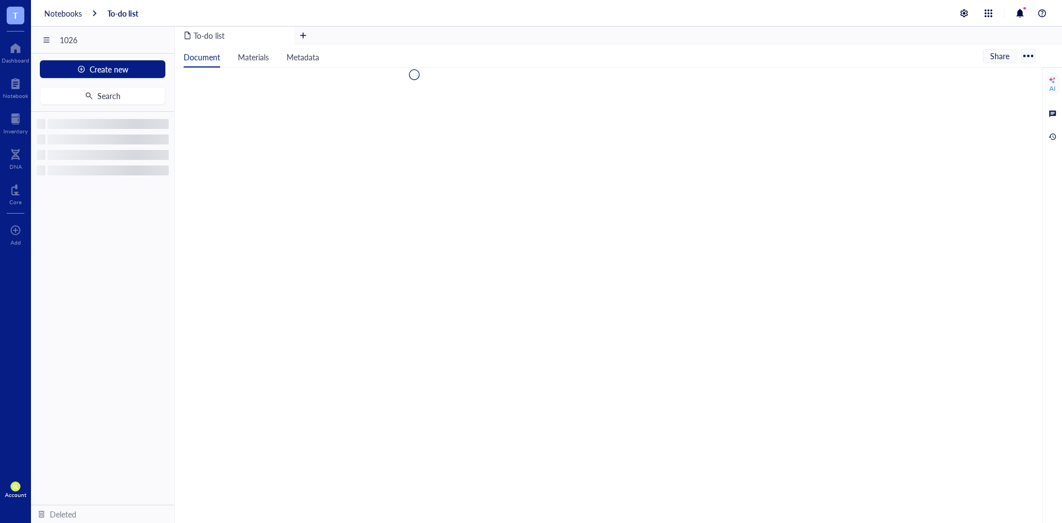 Image resolution: width=1062 pixels, height=523 pixels. Describe the element at coordinates (1000, 56) in the screenshot. I see `button: Share` at that location.